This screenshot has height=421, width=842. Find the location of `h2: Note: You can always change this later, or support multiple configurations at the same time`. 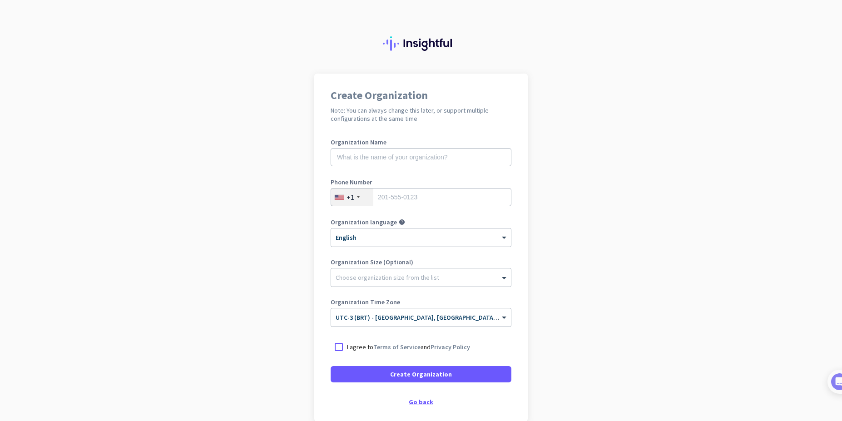

h2: Note: You can always change this later, or support multiple configurations at the same time is located at coordinates (421, 114).